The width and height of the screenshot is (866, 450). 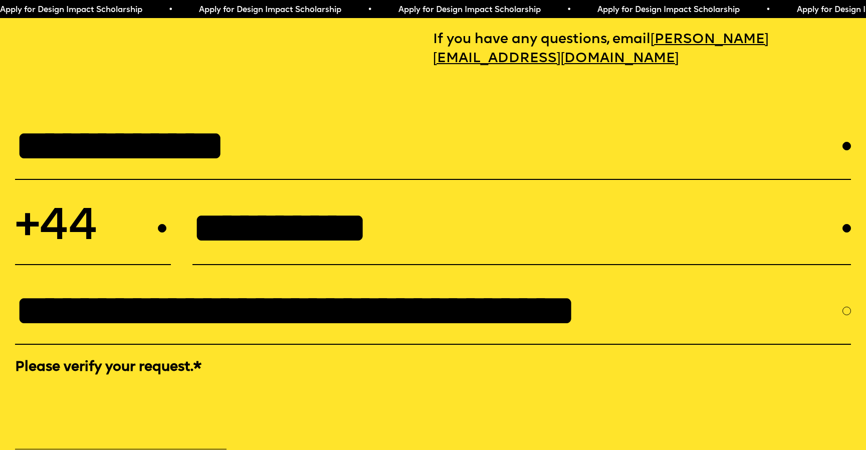 I want to click on label: Please verify your request., so click(x=433, y=367).